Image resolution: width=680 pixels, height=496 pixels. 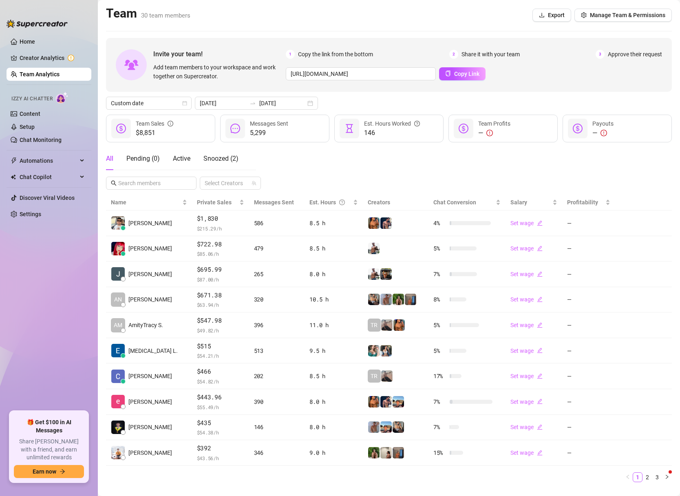 What do you see at coordinates (152, 183) in the screenshot?
I see `input: Search members` at bounding box center [152, 183].